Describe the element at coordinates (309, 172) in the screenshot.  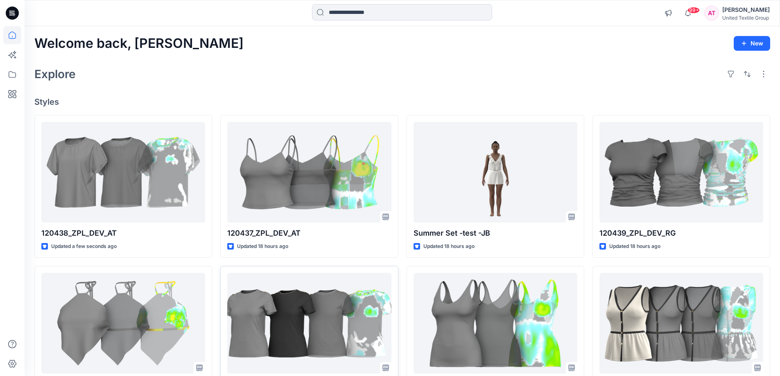
I see `a: 120437_ZPL_DEV_AT` at that location.